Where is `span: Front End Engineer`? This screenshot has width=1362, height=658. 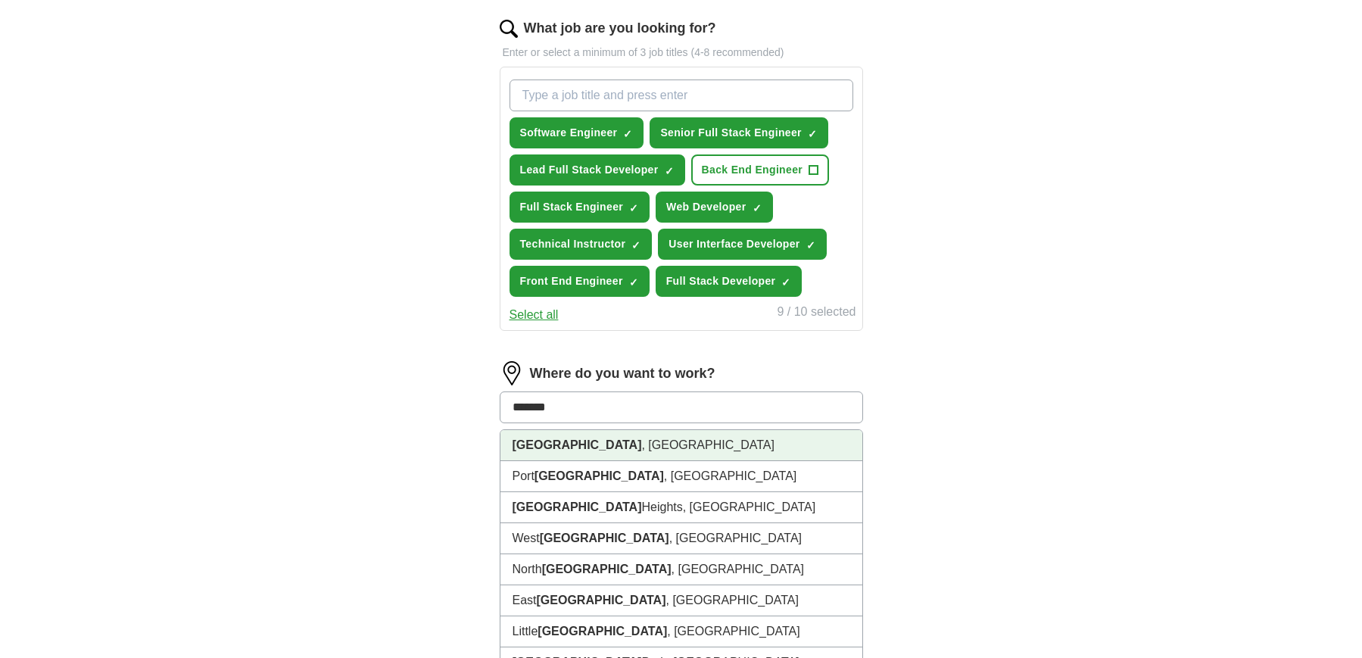 span: Front End Engineer is located at coordinates (572, 281).